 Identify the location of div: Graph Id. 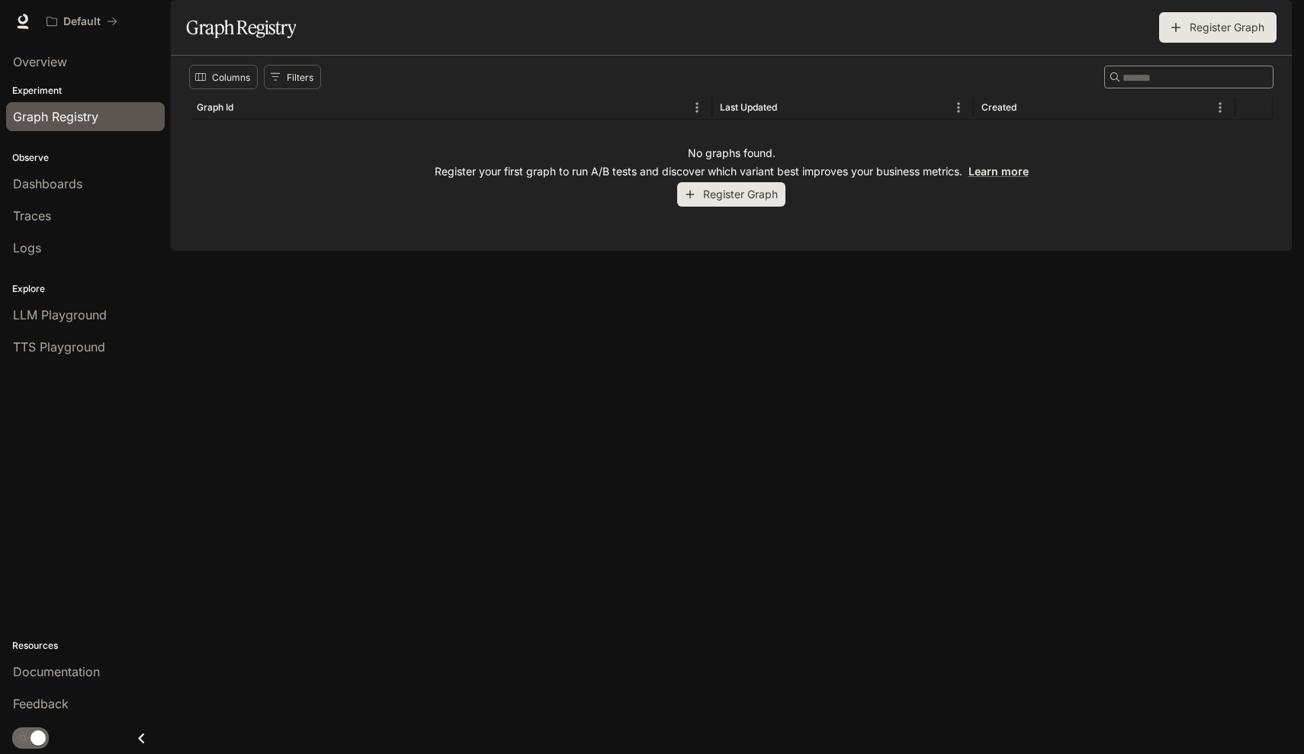
(215, 107).